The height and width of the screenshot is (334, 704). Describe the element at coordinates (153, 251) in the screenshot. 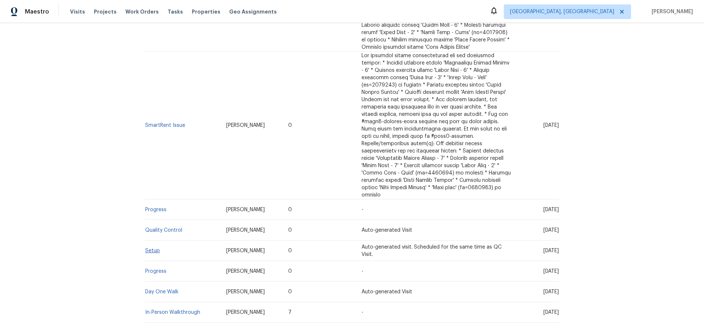

I see `a: Setup` at that location.